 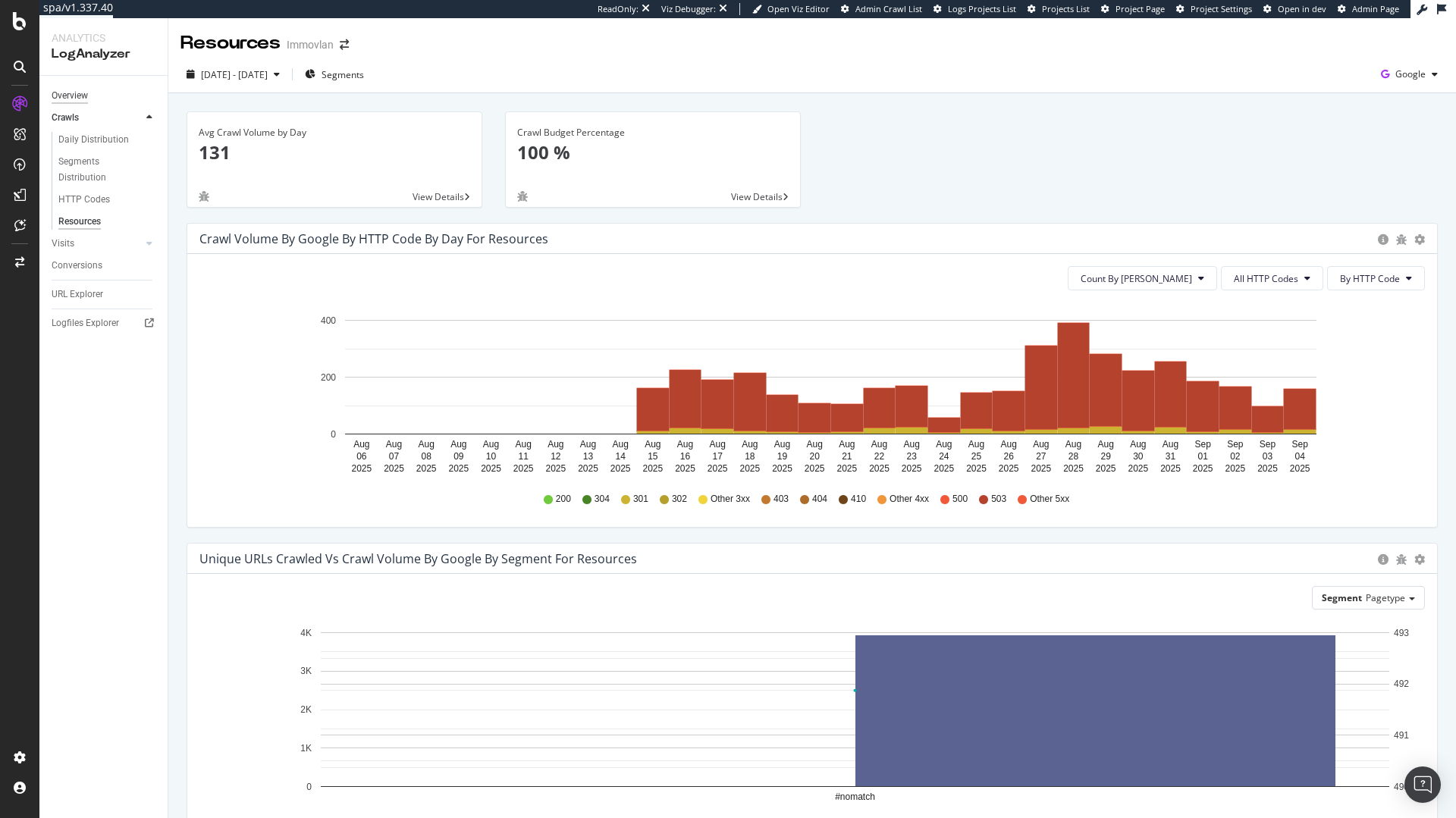 I want to click on text: 13, so click(x=588, y=456).